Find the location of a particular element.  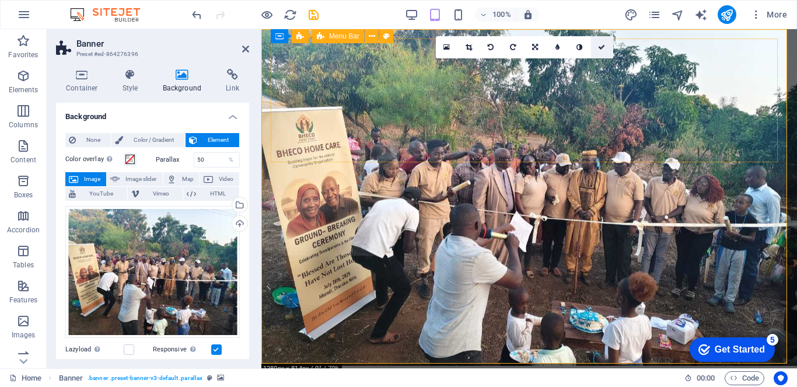

span: Color / Gradient is located at coordinates (154, 140).